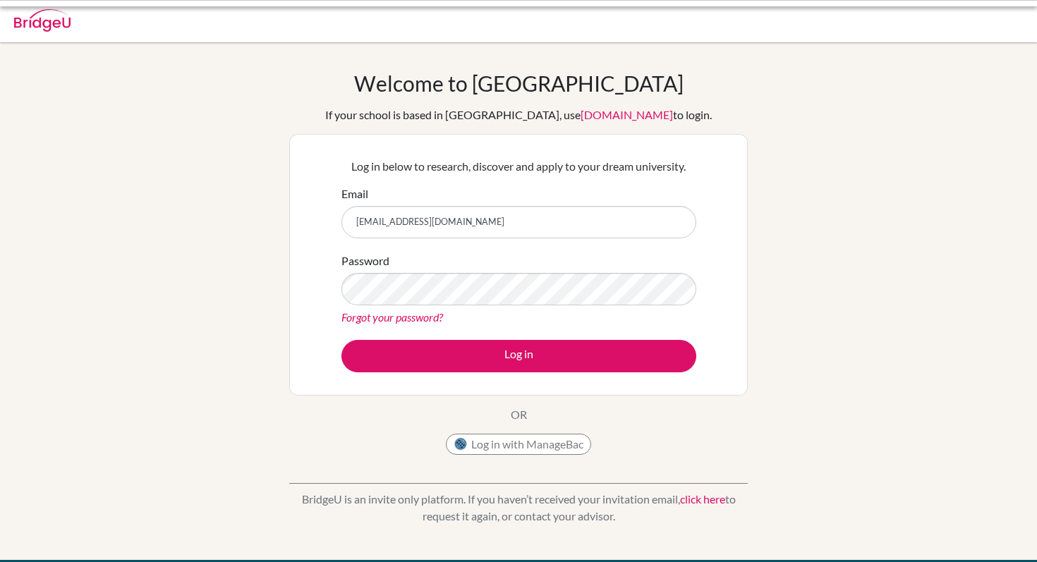 This screenshot has height=562, width=1037. I want to click on p: BridgeU is an invite only platform. If you haven’t received your invitation email, to request it ..., so click(519, 508).